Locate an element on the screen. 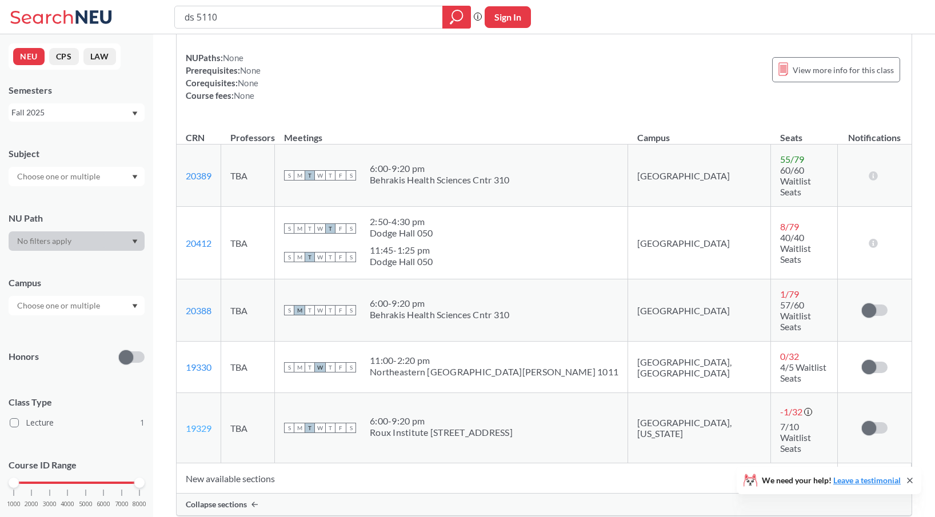 The height and width of the screenshot is (517, 935). a: 20388 is located at coordinates (198, 310).